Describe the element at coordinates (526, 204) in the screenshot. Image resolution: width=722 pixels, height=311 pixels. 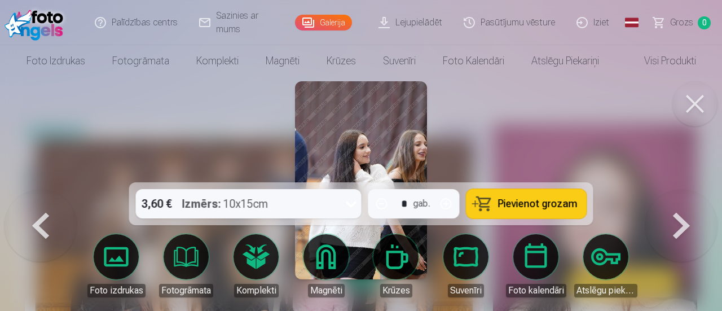
I see `button: Pievienot grozam` at that location.